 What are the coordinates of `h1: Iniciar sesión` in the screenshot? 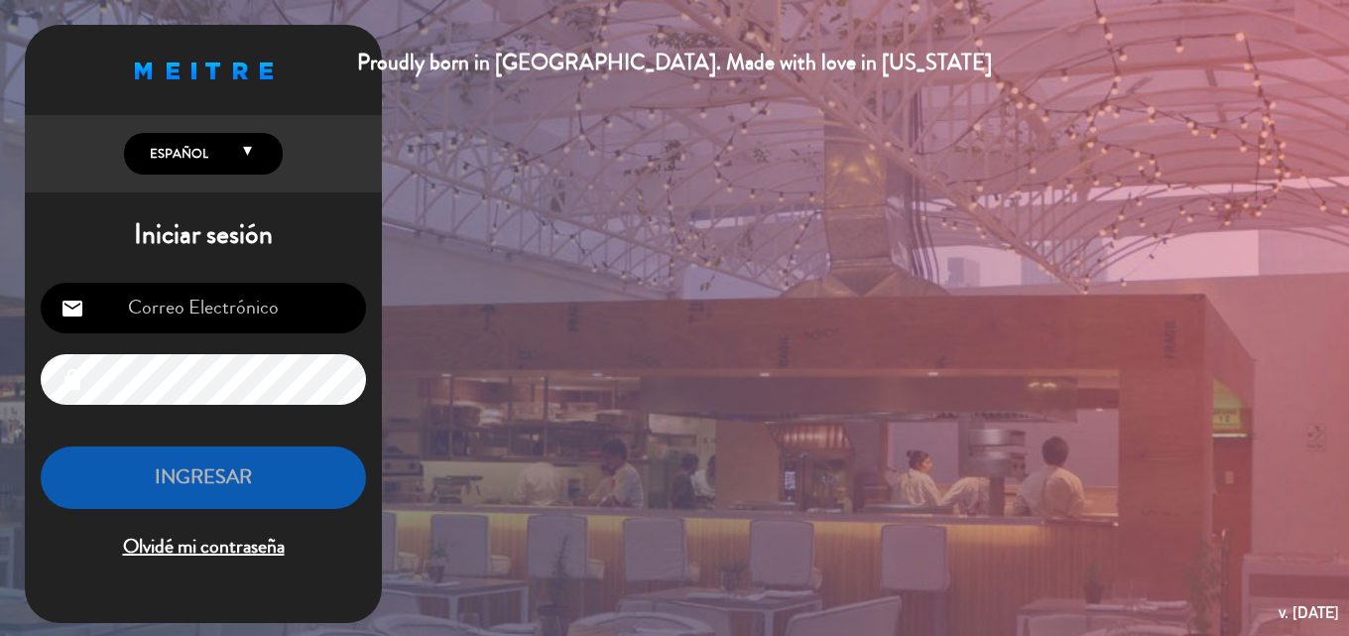 It's located at (203, 235).